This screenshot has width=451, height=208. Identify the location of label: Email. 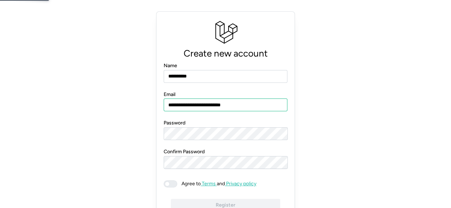
(169, 95).